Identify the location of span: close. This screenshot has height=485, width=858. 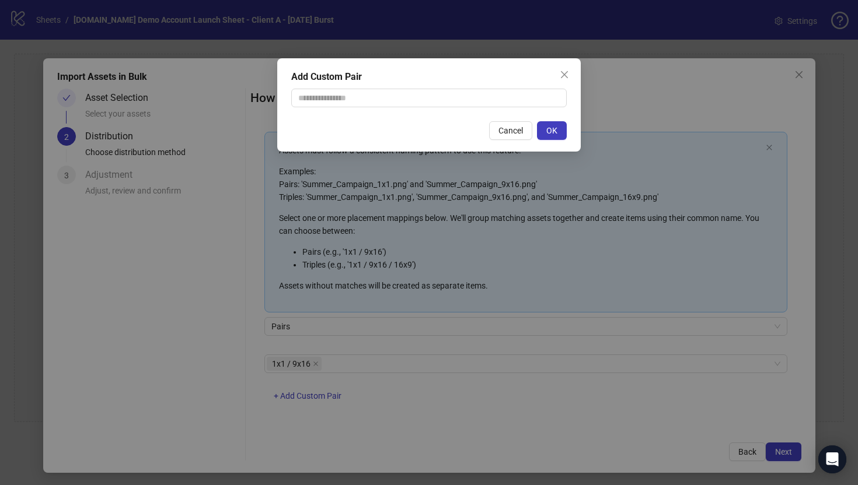
(564, 75).